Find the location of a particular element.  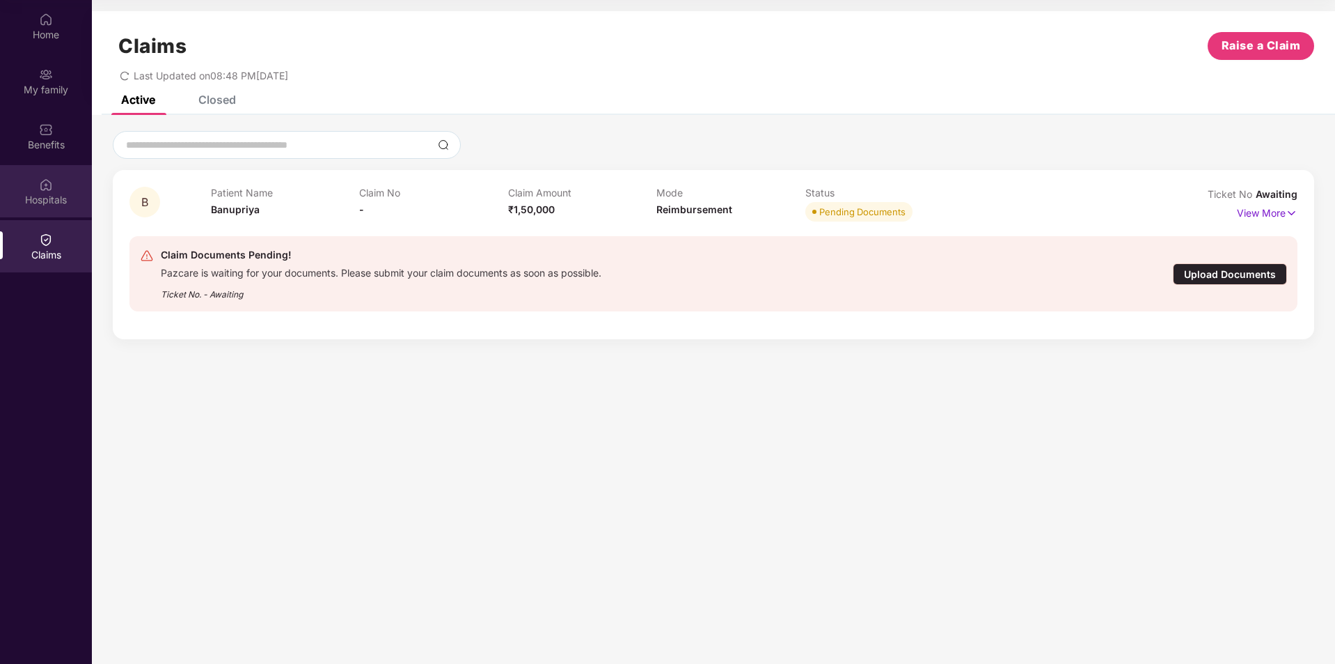

img: svg+xml;base64,PHN2ZyBpZD0iU2VhcmNoLTMyeDMyIiB4bWxucz0iaHR0cDovL3d3dy53My5vcmcvMjAwMC9zdmciIHdpZH... is located at coordinates (443, 145).